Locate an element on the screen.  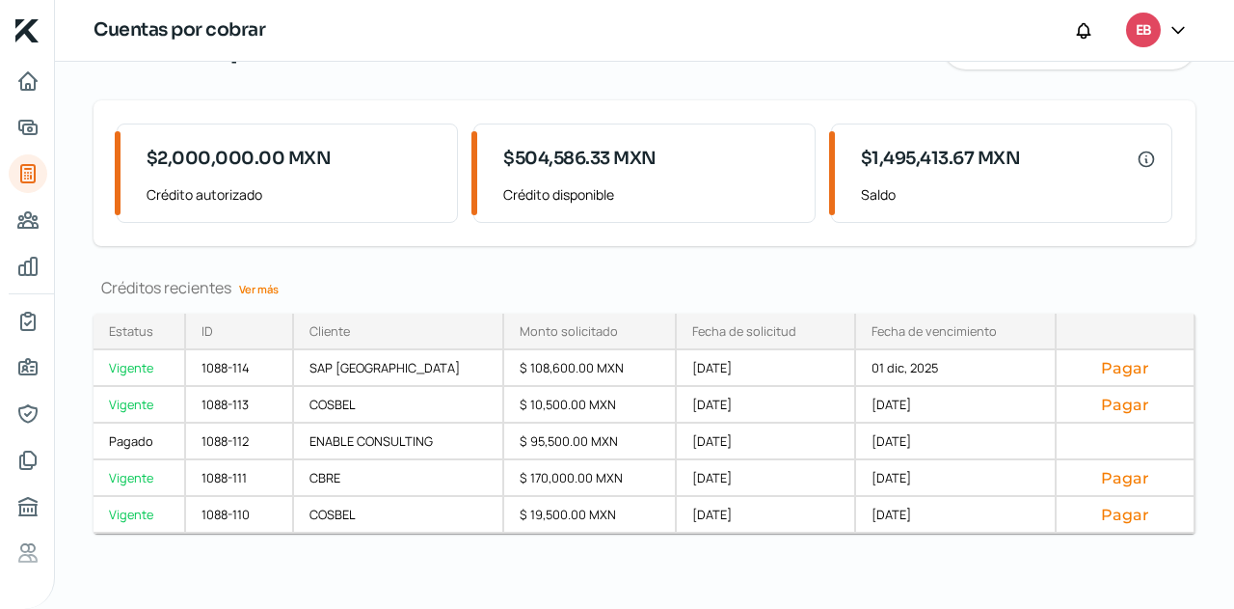
div: 1088-112 is located at coordinates (240, 442).